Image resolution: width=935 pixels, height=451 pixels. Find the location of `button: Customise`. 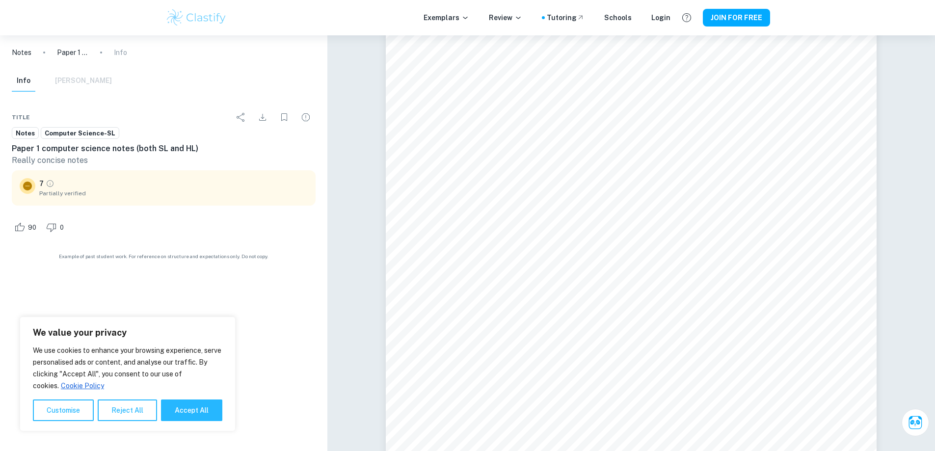

button: Customise is located at coordinates (63, 410).